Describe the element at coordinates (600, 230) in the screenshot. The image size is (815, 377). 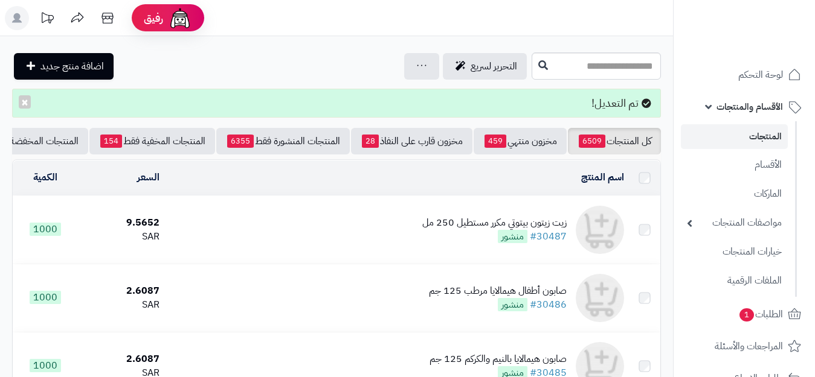
I see `img: زيت زيتون بيتوتي مكرر مستطيل 250 مل` at that location.